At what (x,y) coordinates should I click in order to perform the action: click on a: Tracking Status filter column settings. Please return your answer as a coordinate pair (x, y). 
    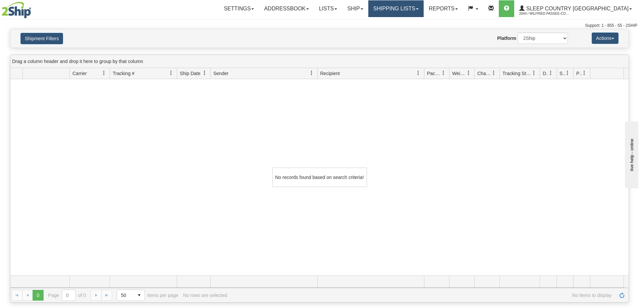
    Looking at the image, I should click on (534, 73).